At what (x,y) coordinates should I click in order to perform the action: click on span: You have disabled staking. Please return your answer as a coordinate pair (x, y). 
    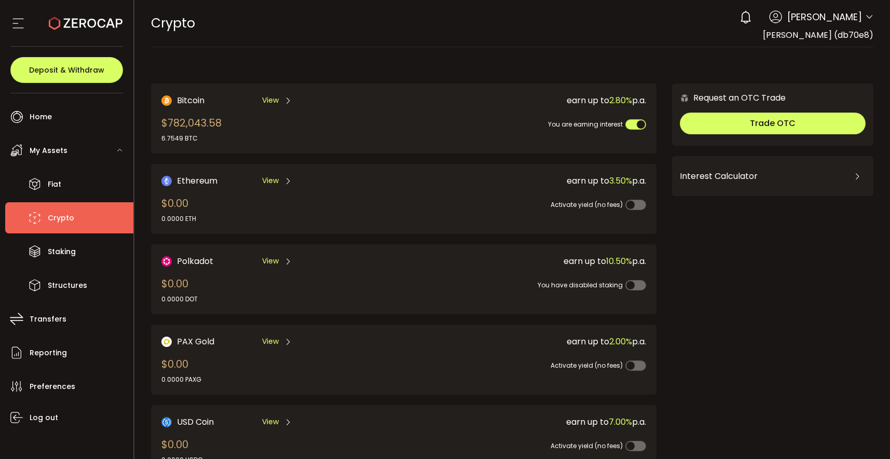
    Looking at the image, I should click on (580, 285).